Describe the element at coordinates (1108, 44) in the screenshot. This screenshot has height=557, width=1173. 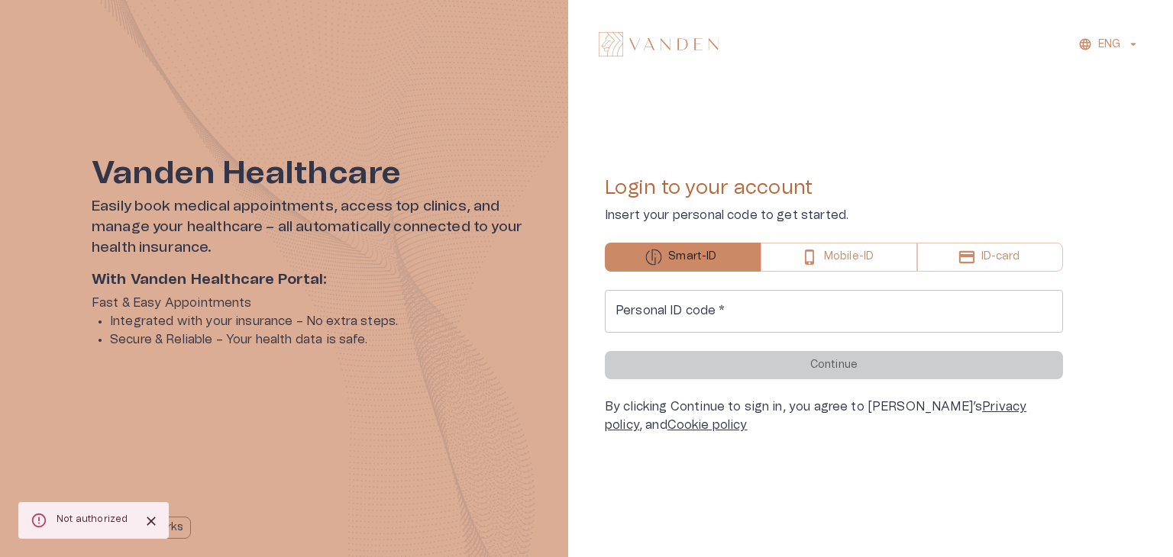
I see `p: ENG` at that location.